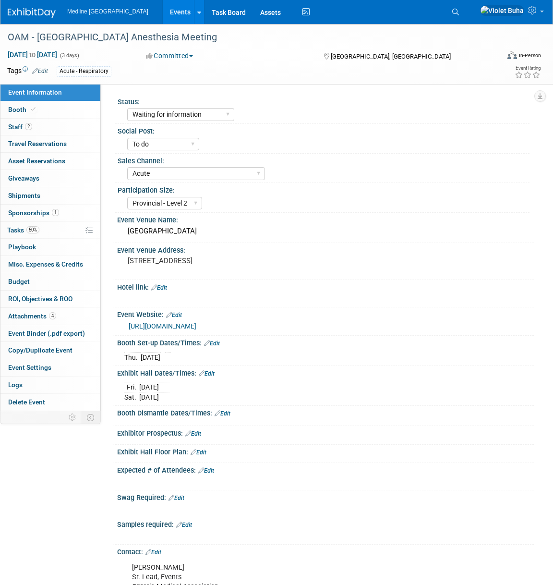 This screenshot has height=585, width=553. What do you see at coordinates (27, 71) in the screenshot?
I see `td: Tags` at bounding box center [27, 71].